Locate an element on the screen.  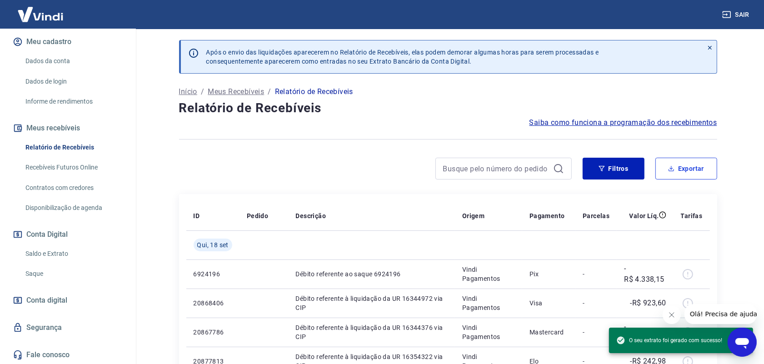
a: Recebíveis Futuros Online is located at coordinates (73, 167).